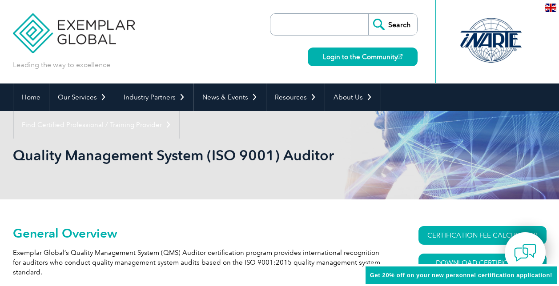 The image size is (559, 286). What do you see at coordinates (363, 57) in the screenshot?
I see `a: Login to the Community` at bounding box center [363, 57].